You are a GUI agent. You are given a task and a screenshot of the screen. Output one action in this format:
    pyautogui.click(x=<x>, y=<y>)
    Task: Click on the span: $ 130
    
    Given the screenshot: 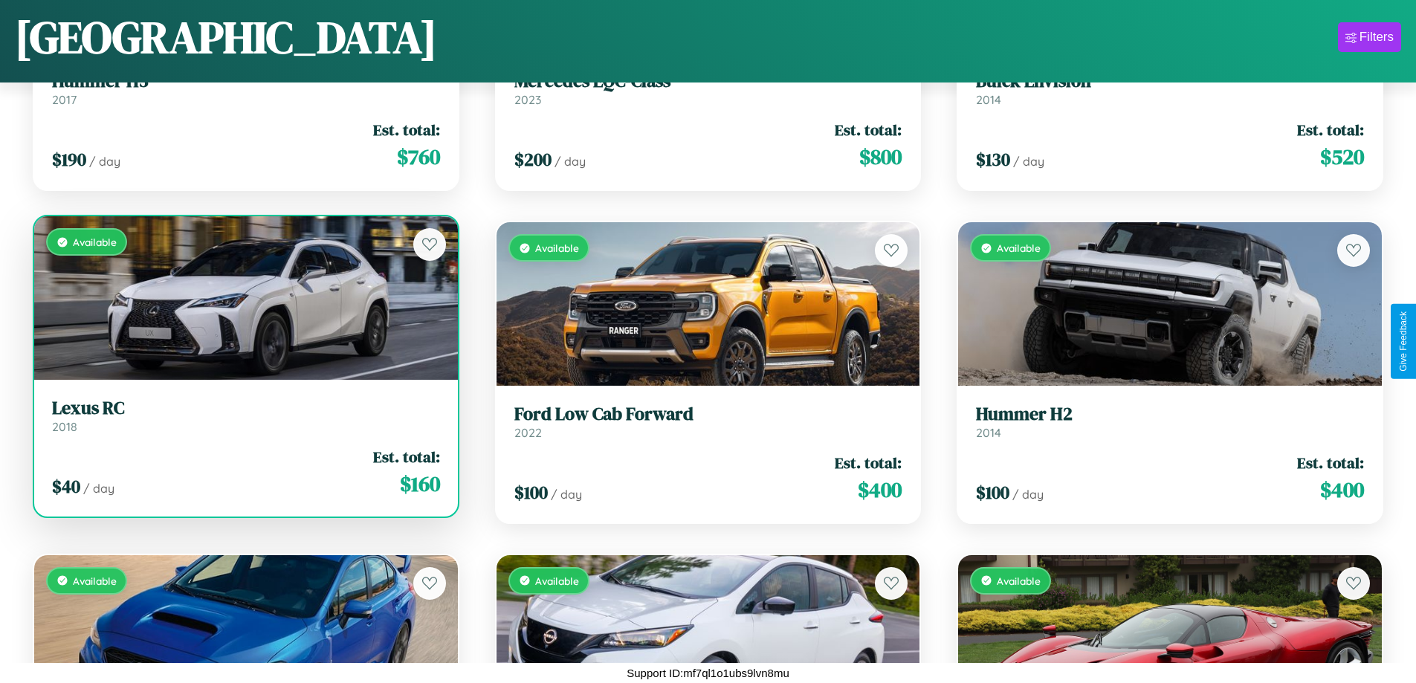 What is the action you would take?
    pyautogui.click(x=993, y=159)
    